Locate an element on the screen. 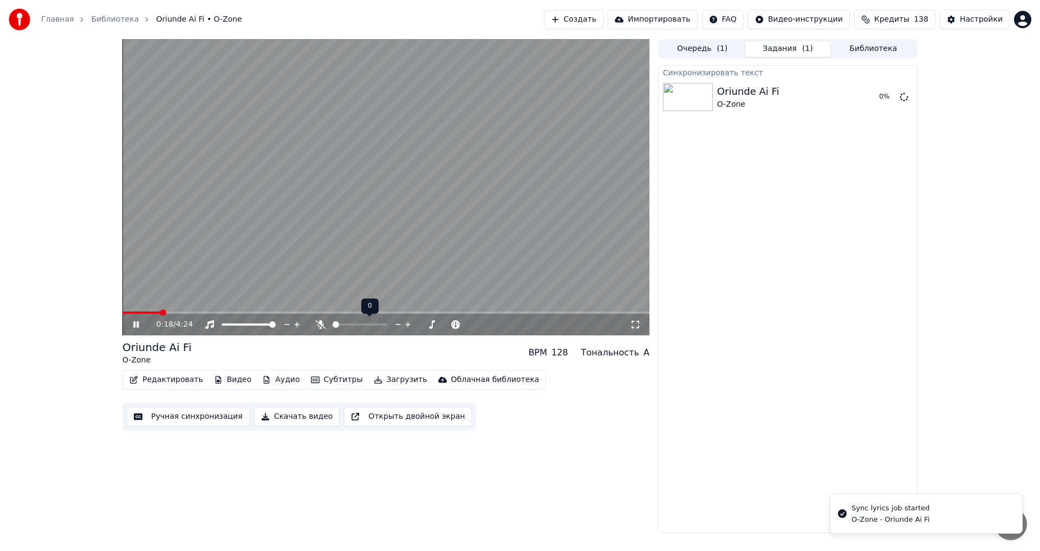 Image resolution: width=1040 pixels, height=551 pixels. button: Аудио is located at coordinates (281, 380).